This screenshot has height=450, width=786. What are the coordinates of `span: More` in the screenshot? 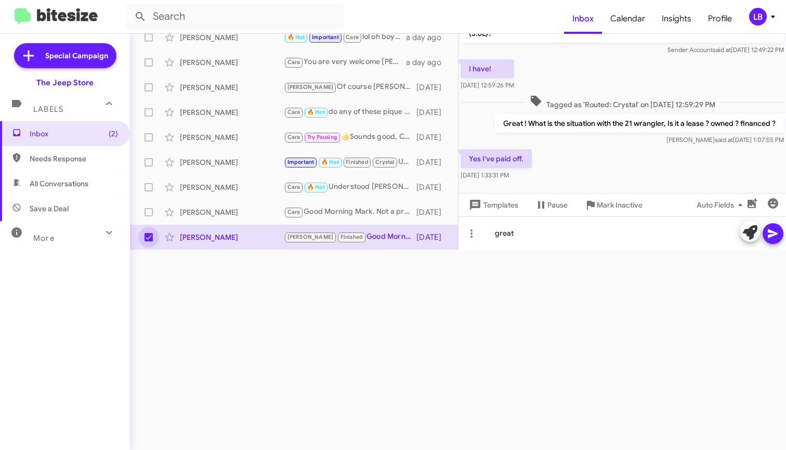 It's located at (44, 238).